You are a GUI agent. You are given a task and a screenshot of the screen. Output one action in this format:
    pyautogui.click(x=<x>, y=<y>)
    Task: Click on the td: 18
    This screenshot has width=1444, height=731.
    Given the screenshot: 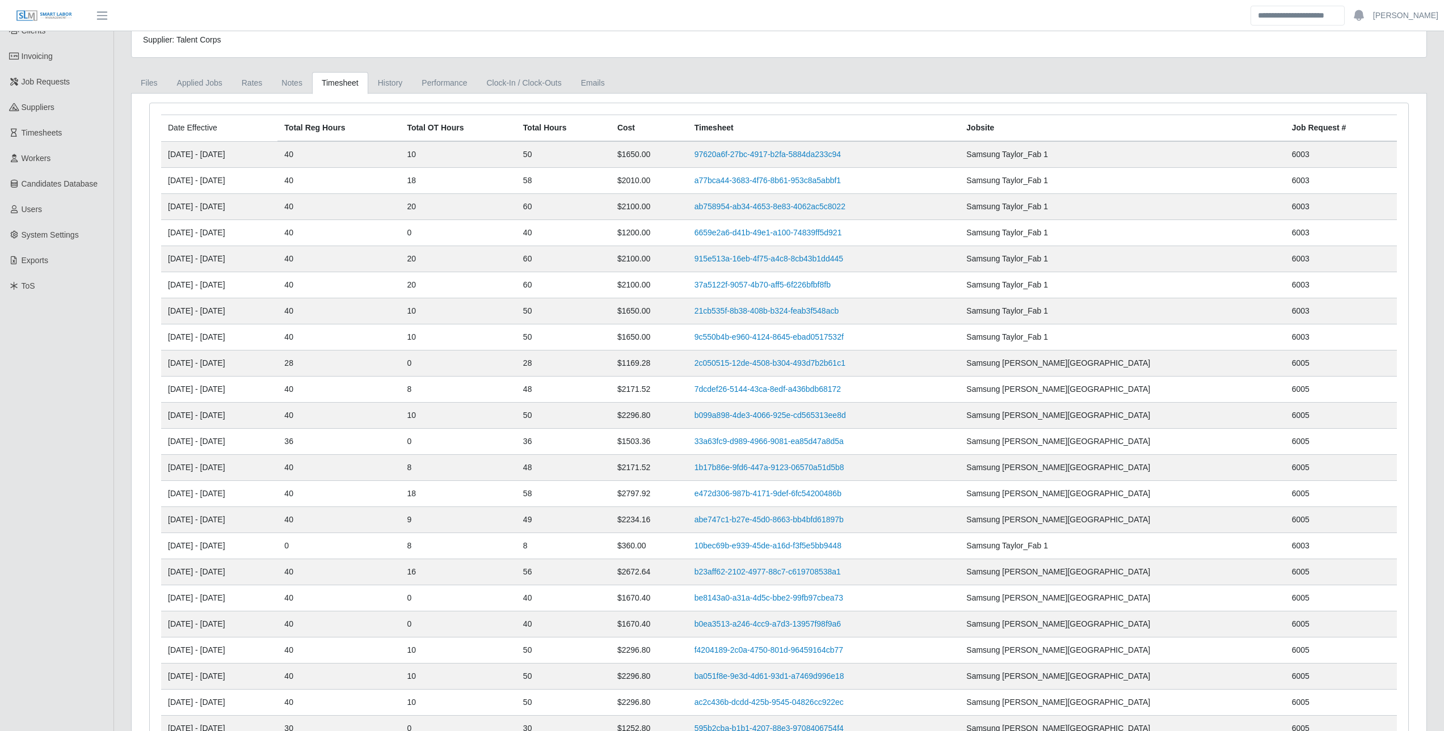 What is the action you would take?
    pyautogui.click(x=458, y=494)
    